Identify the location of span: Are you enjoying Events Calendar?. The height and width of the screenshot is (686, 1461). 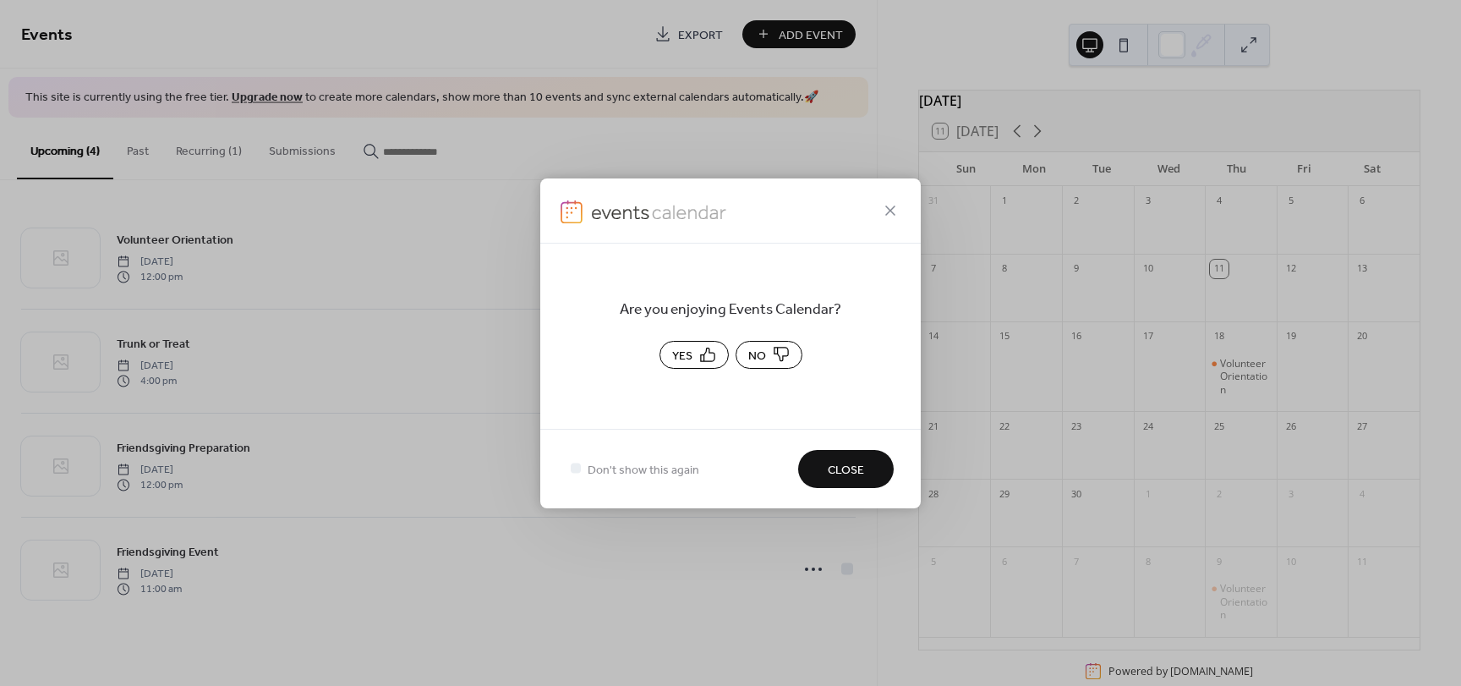
(730, 309).